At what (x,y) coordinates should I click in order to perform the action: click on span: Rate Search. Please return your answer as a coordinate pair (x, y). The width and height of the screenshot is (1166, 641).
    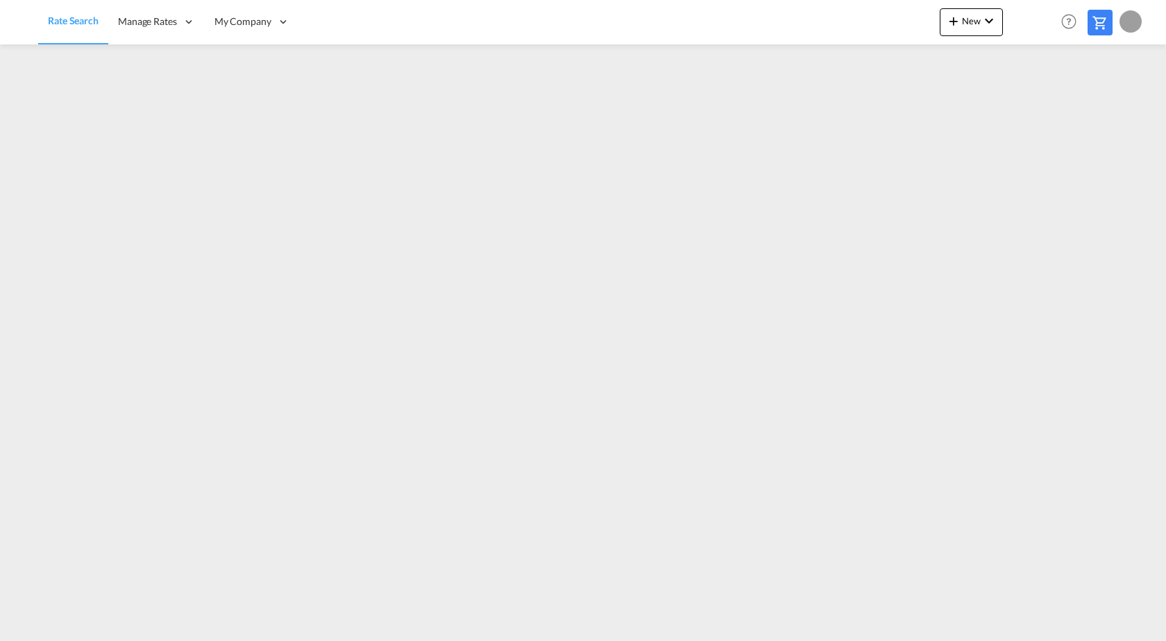
    Looking at the image, I should click on (73, 20).